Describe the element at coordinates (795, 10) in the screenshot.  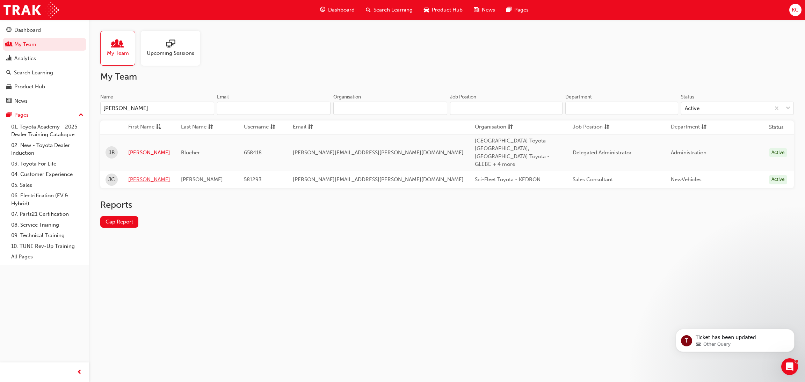
I see `span: KC` at that location.